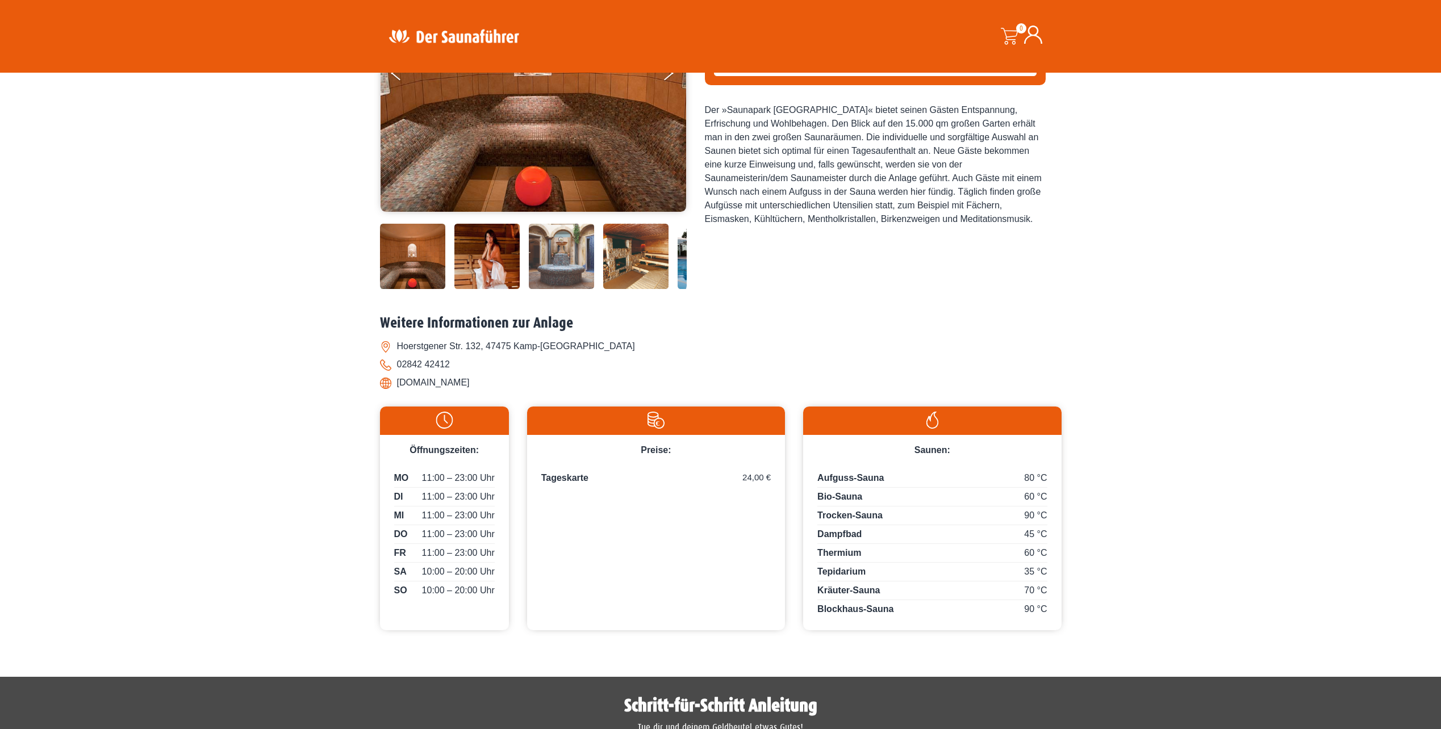 The height and width of the screenshot is (729, 1441). Describe the element at coordinates (1036, 572) in the screenshot. I see `span: 35 °C` at that location.